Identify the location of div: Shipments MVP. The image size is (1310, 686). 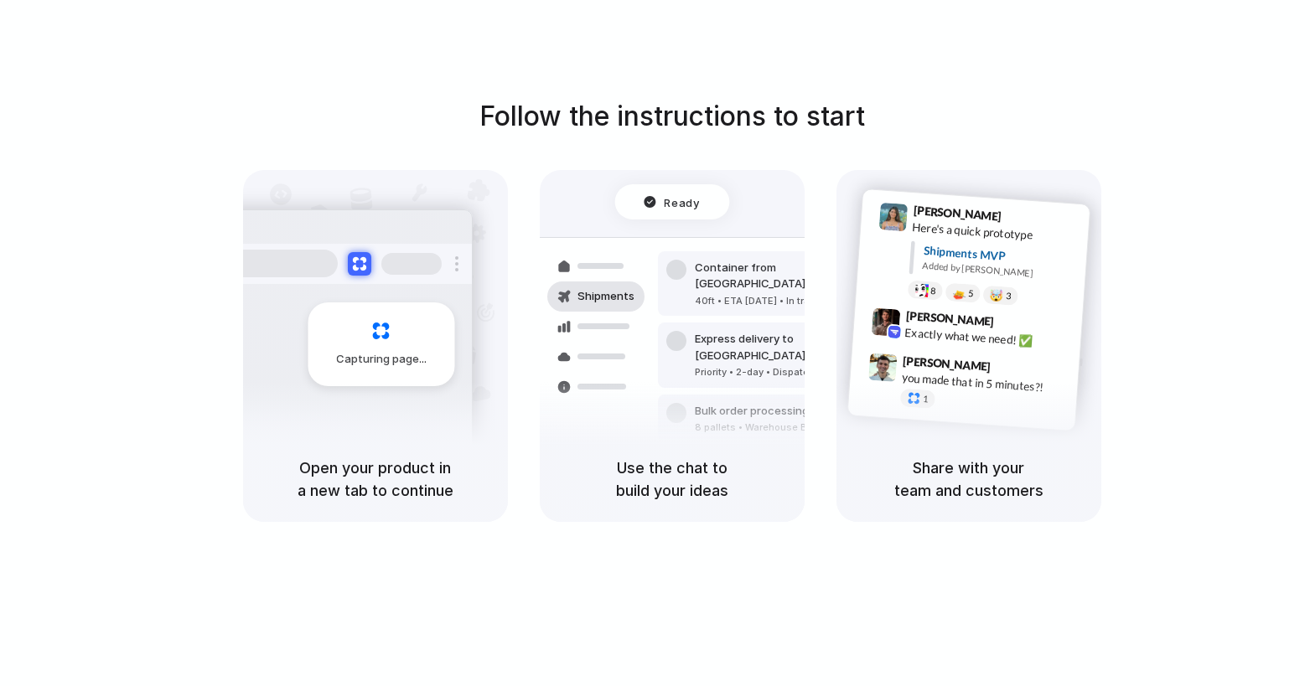
(1000, 255).